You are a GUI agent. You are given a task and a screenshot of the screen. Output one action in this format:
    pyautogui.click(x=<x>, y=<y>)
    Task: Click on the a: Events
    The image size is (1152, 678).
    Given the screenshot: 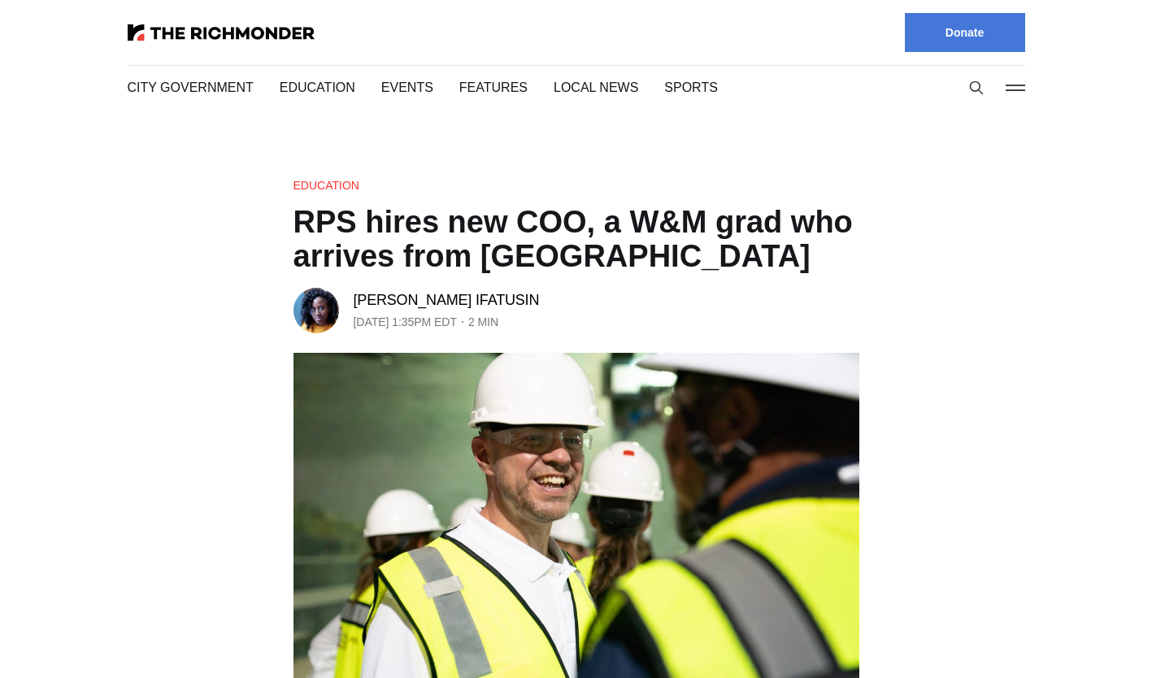 What is the action you would take?
    pyautogui.click(x=407, y=87)
    